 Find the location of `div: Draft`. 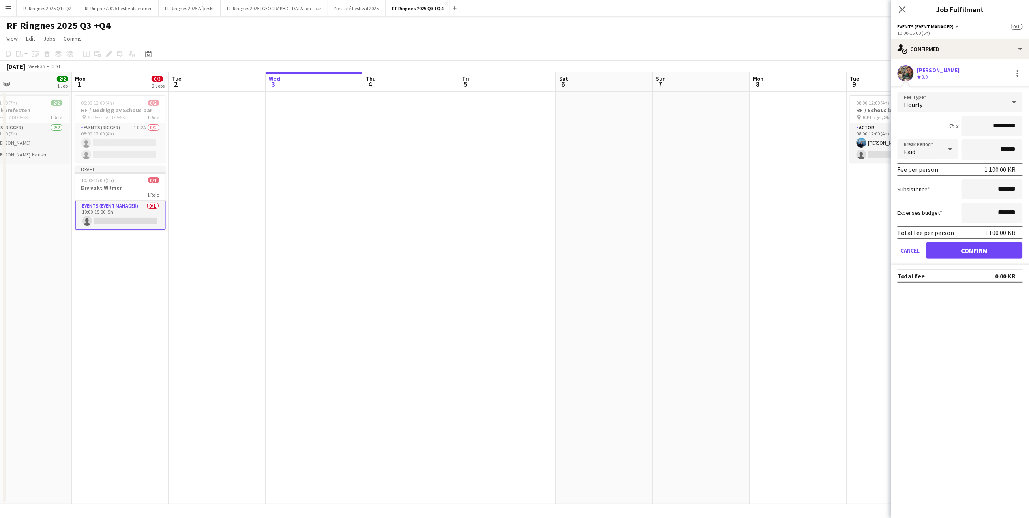

div: Draft is located at coordinates (120, 169).